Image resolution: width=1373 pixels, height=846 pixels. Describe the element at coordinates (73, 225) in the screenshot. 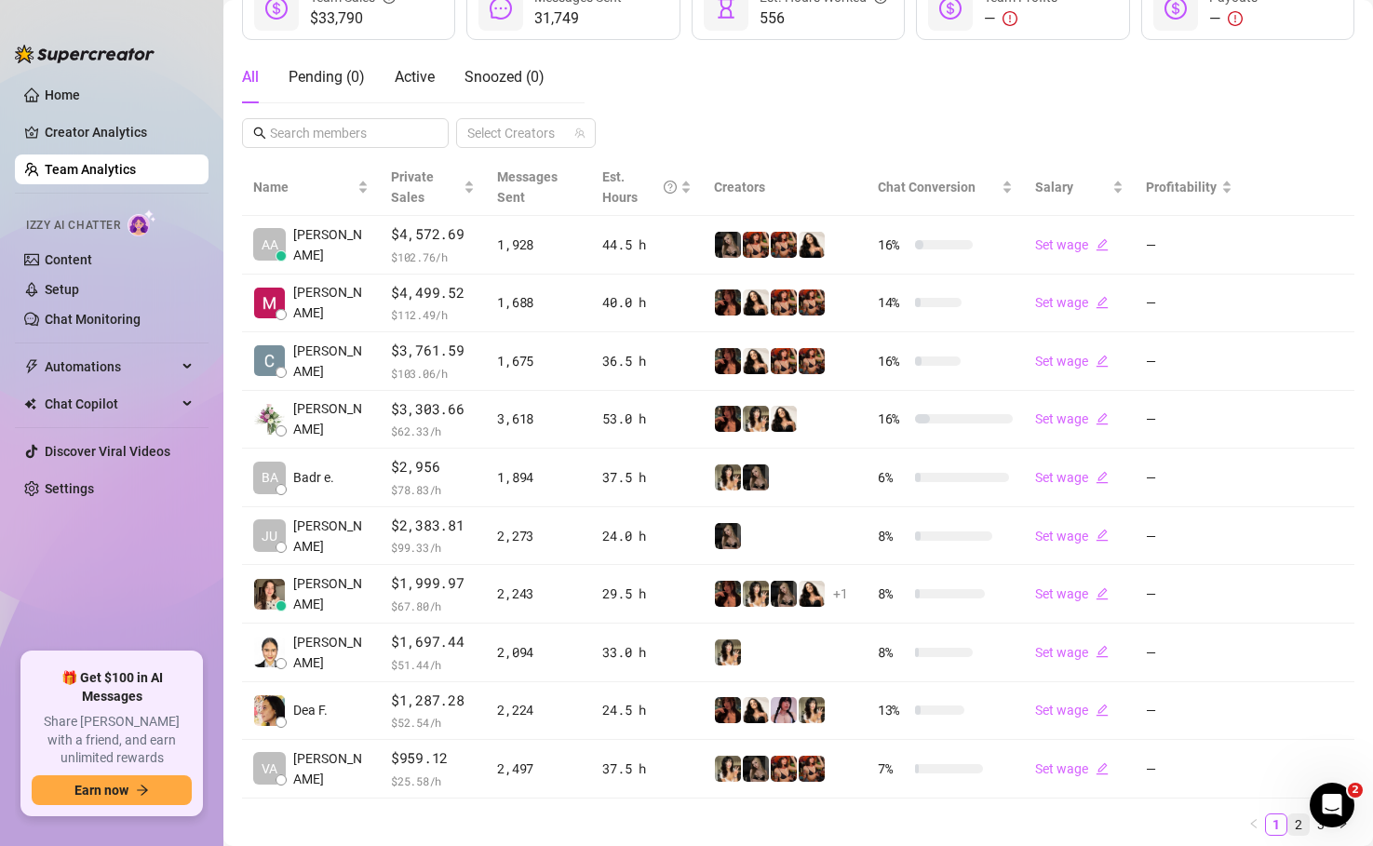

I see `span: Izzy AI Chatter` at that location.